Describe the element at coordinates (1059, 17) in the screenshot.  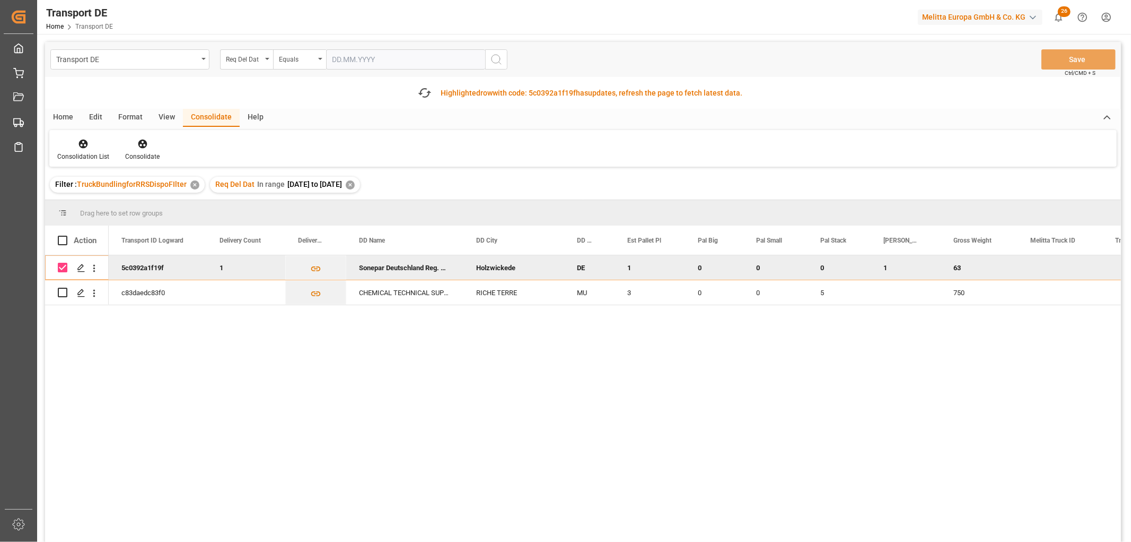
I see `button: show 26 new notifications` at that location.